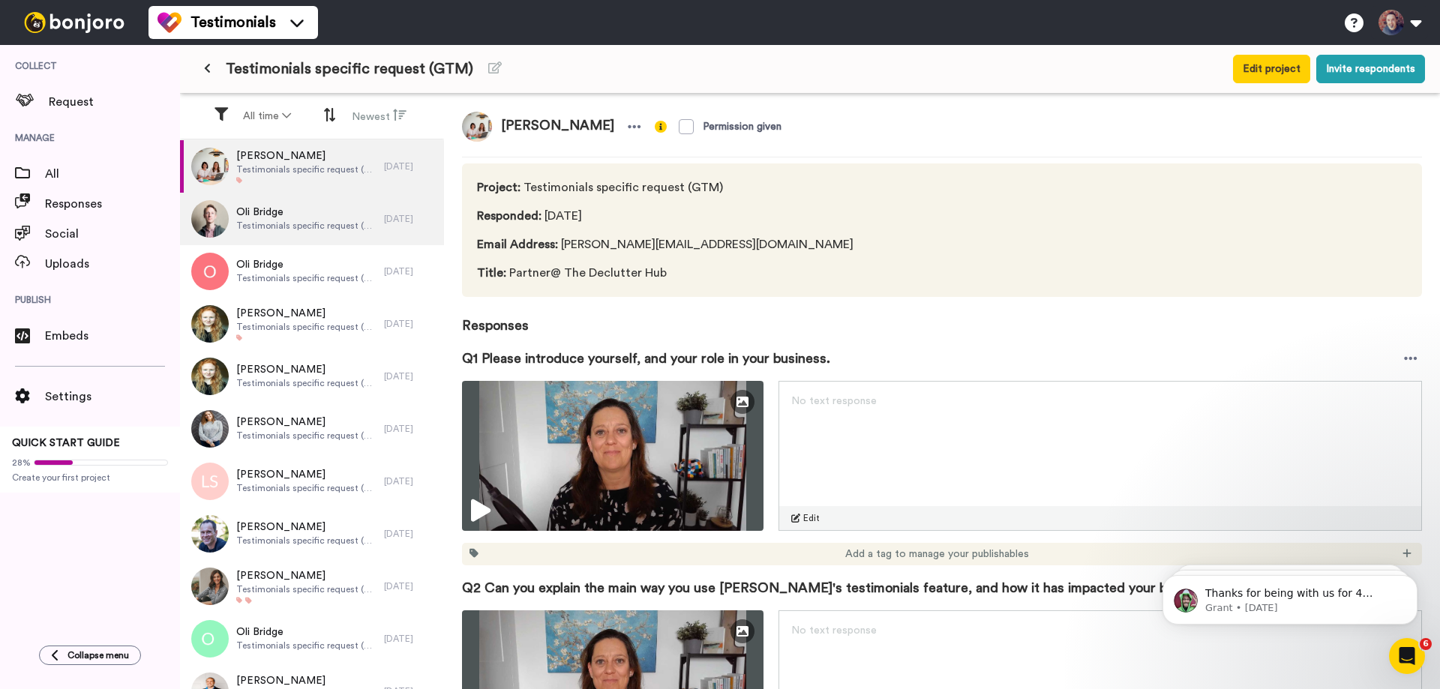 This screenshot has height=689, width=1440. I want to click on img: cfc88d53-0638-4be6-b184-fecadad0fa70-thumbnail_full-1713957175.jpg, so click(613, 456).